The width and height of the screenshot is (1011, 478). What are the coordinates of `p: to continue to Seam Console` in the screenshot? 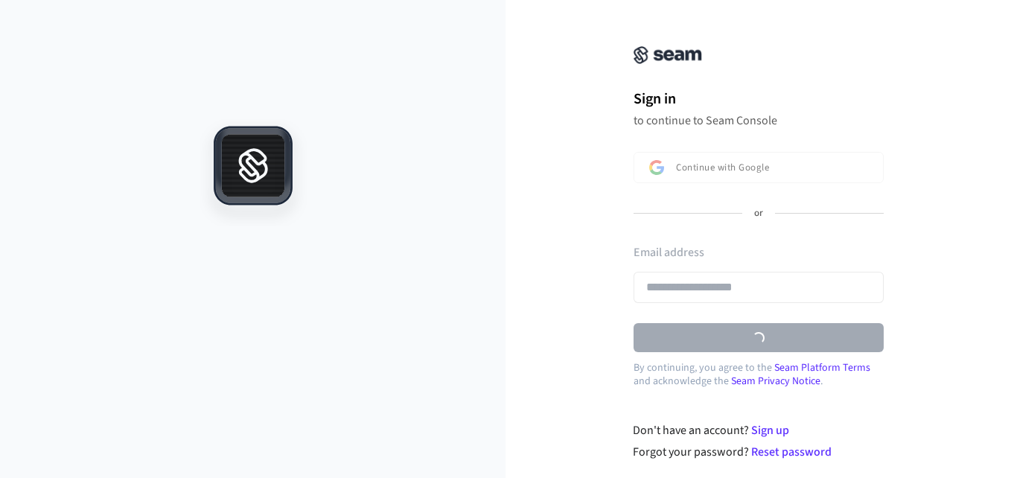 It's located at (759, 121).